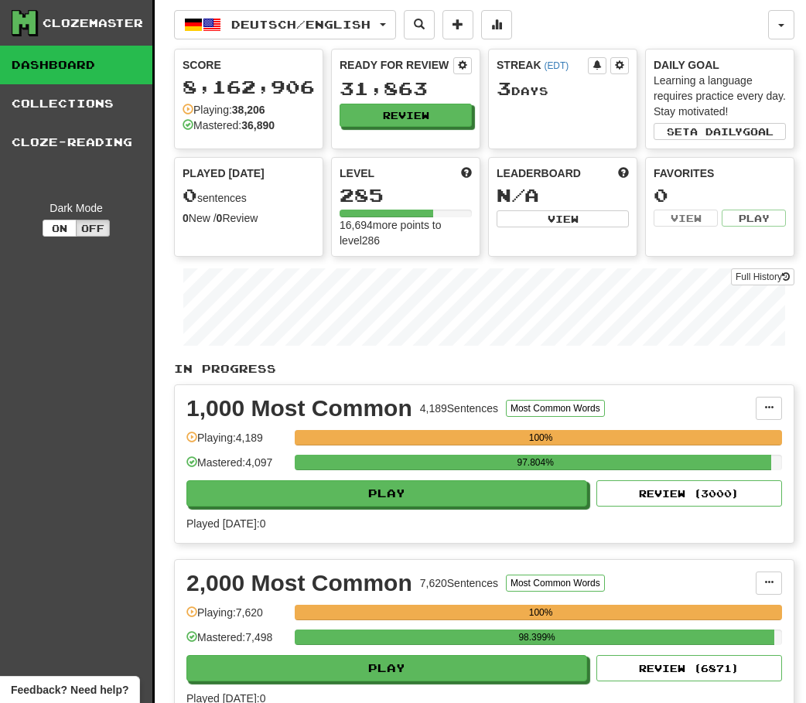 The height and width of the screenshot is (703, 806). What do you see at coordinates (466, 173) in the screenshot?
I see `span: Score more points to level up` at bounding box center [466, 173].